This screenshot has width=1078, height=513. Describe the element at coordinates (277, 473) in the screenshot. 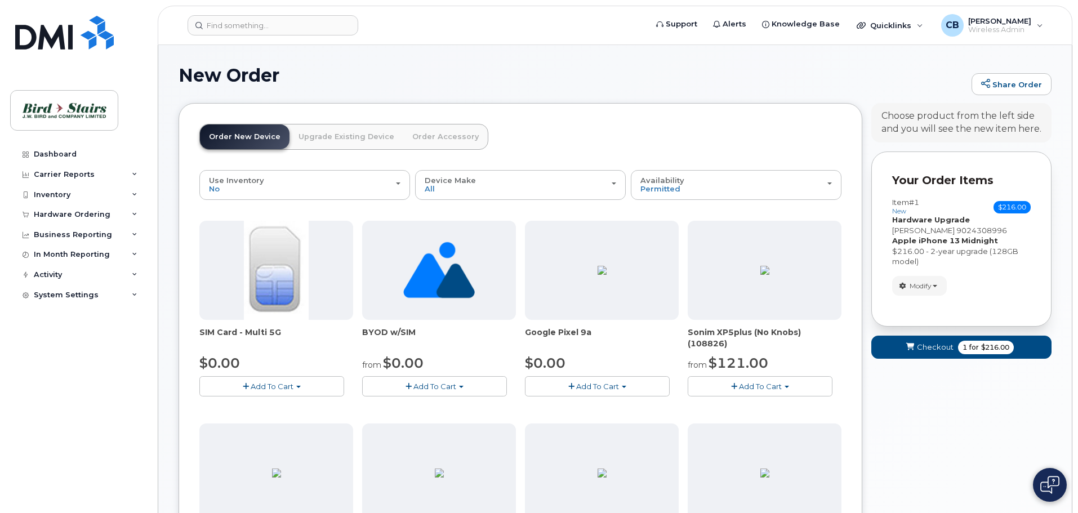

I see `img: B3C71357-DDCE-418C-8EC7-39BB8291D9C5.png` at that location.